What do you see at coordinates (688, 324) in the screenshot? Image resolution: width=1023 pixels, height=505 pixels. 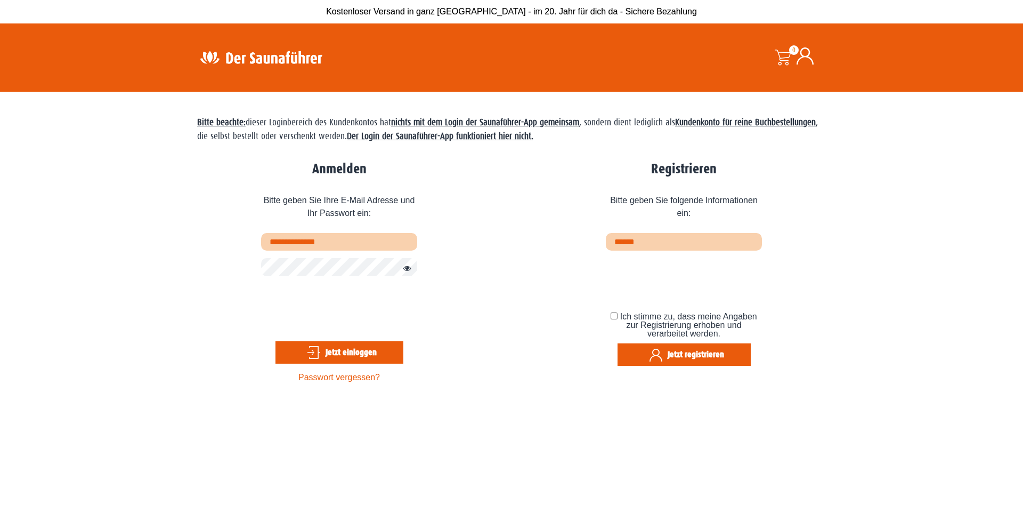 I see `span: Ich stimme zu, dass meine Angaben zur Registrierung erhoben und verarbeitet werden.` at bounding box center [688, 324].